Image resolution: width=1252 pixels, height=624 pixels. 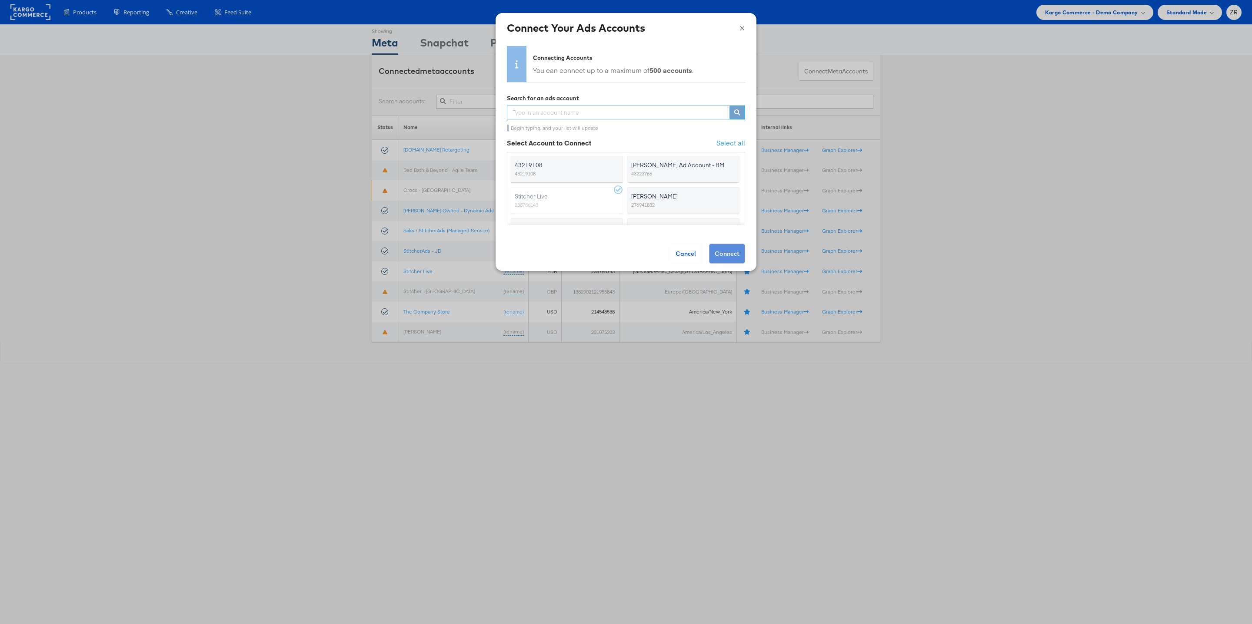 I want to click on h4: Connect Your Ads Accounts, so click(x=626, y=28).